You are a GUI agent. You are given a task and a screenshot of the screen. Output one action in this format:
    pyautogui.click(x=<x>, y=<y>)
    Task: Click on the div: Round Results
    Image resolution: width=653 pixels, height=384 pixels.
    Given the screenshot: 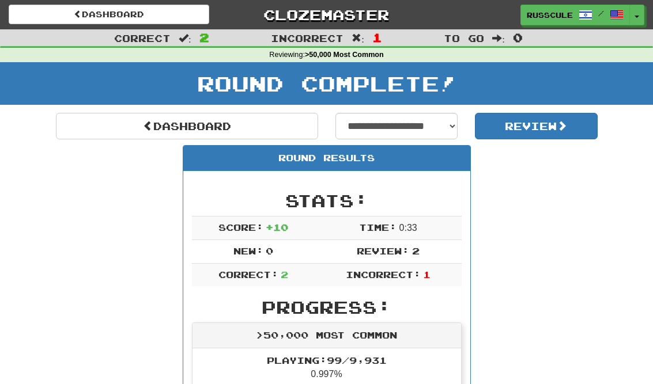 What is the action you would take?
    pyautogui.click(x=327, y=159)
    